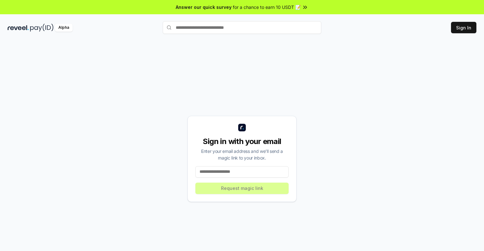 This screenshot has width=484, height=251. Describe the element at coordinates (242, 142) in the screenshot. I see `div: Sign in with your email` at that location.